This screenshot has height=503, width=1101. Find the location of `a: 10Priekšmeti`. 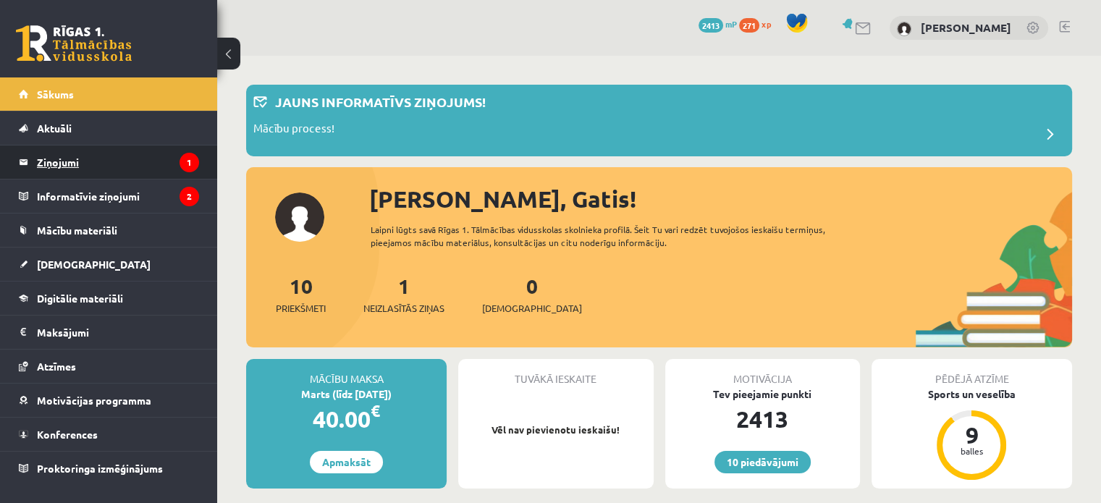

a: 10Priekšmeti is located at coordinates (301, 294).